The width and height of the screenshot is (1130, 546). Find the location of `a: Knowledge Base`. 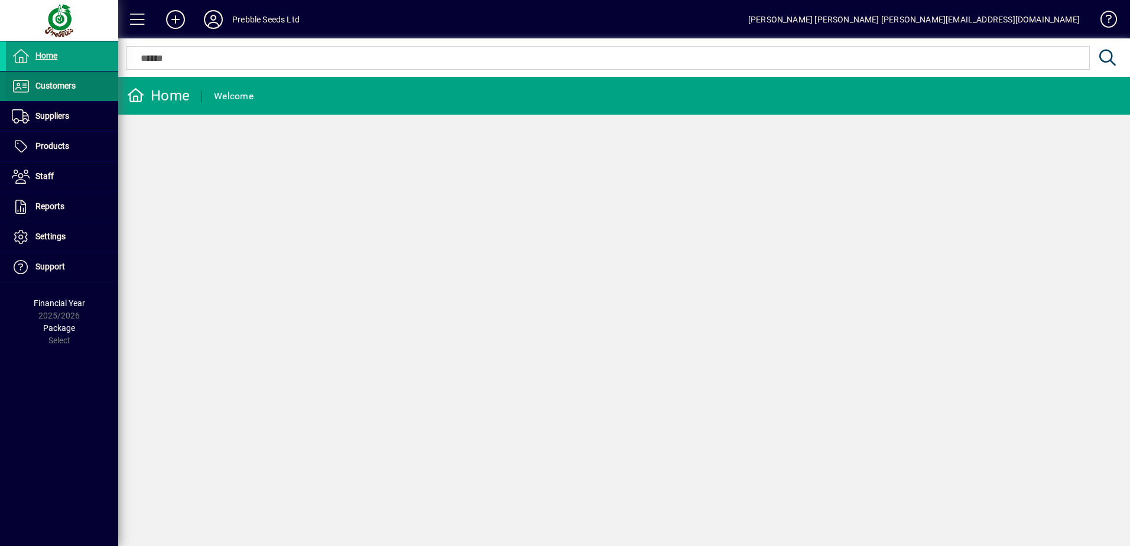

a: Knowledge Base is located at coordinates (1103, 21).